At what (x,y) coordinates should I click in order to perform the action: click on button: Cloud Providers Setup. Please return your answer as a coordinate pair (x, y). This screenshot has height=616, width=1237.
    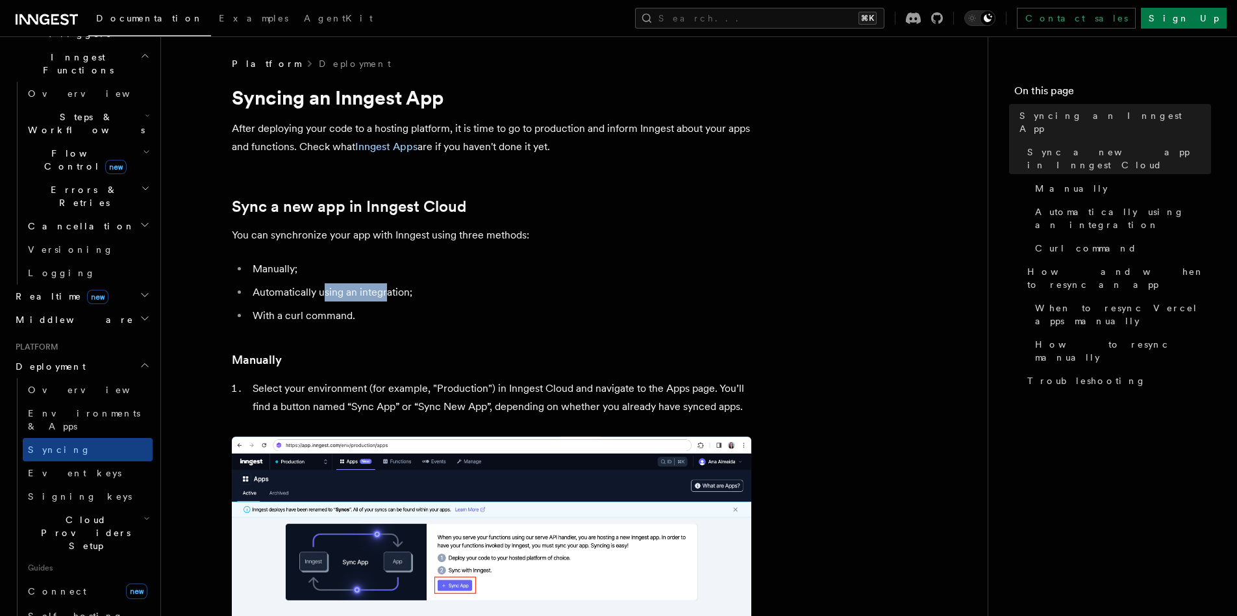
    Looking at the image, I should click on (88, 532).